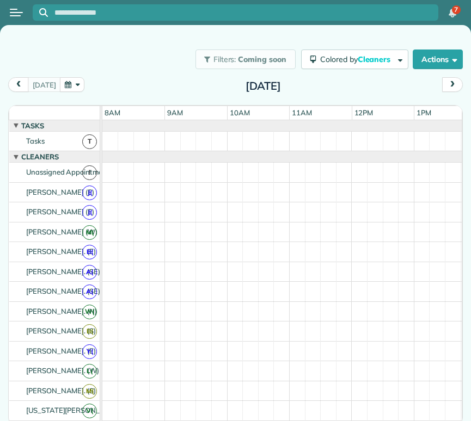 This screenshot has height=421, width=471. Describe the element at coordinates (44, 13) in the screenshot. I see `svg: Focus search` at that location.